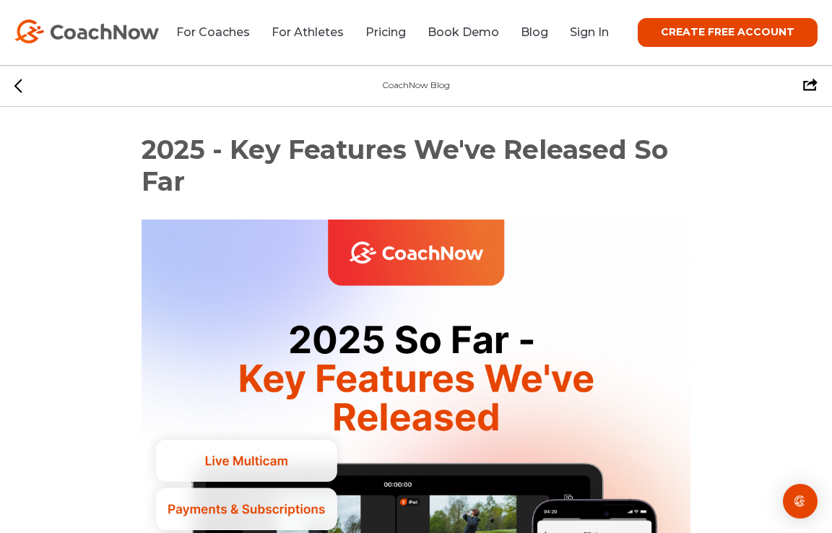 The width and height of the screenshot is (832, 533). I want to click on div: CoachNow Blog, so click(416, 85).